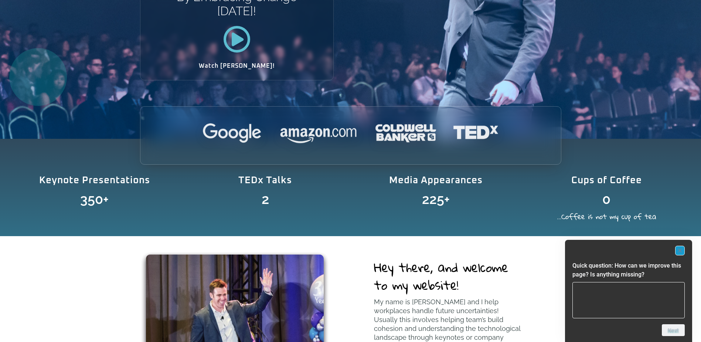 This screenshot has height=342, width=701. I want to click on div: Keynote Presentations, so click(95, 180).